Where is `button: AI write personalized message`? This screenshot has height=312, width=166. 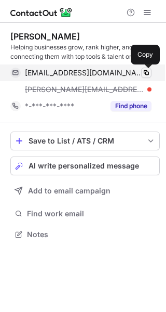 button: AI write personalized message is located at coordinates (85, 166).